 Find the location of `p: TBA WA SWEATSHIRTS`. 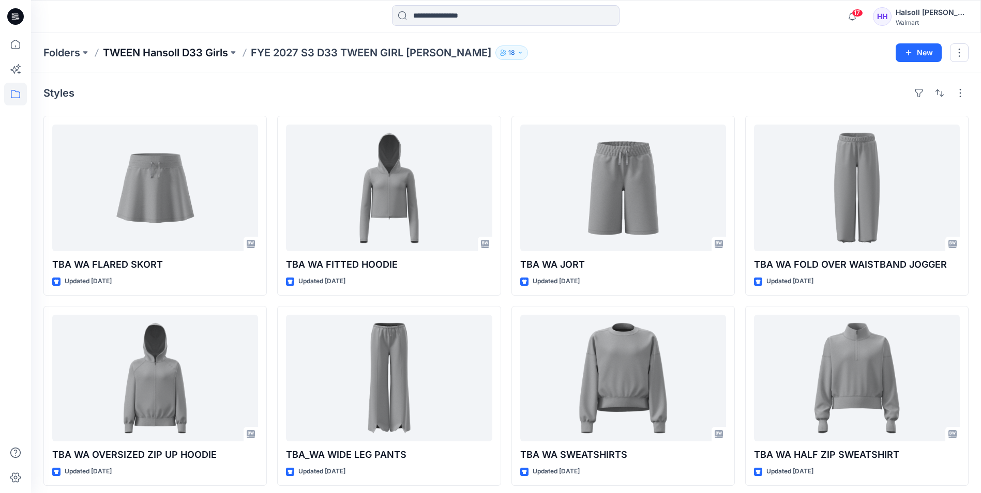

p: TBA WA SWEATSHIRTS is located at coordinates (623, 455).